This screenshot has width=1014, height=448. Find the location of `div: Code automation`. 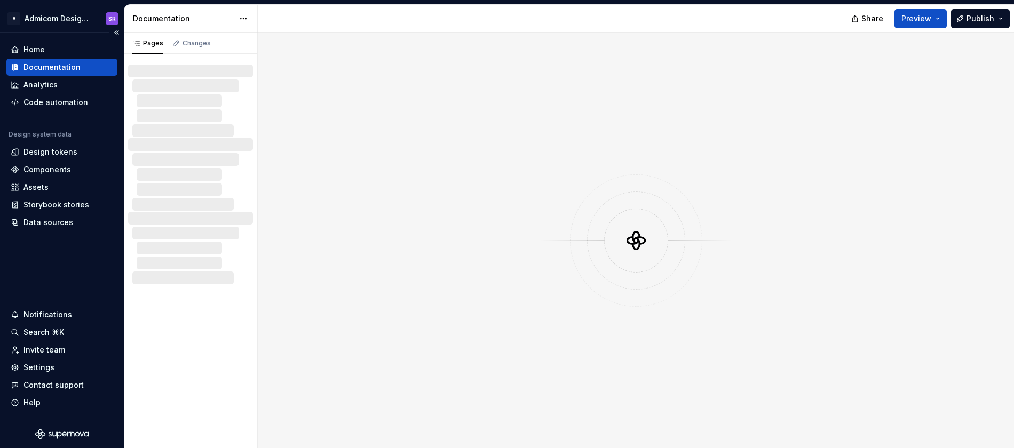

div: Code automation is located at coordinates (55, 102).